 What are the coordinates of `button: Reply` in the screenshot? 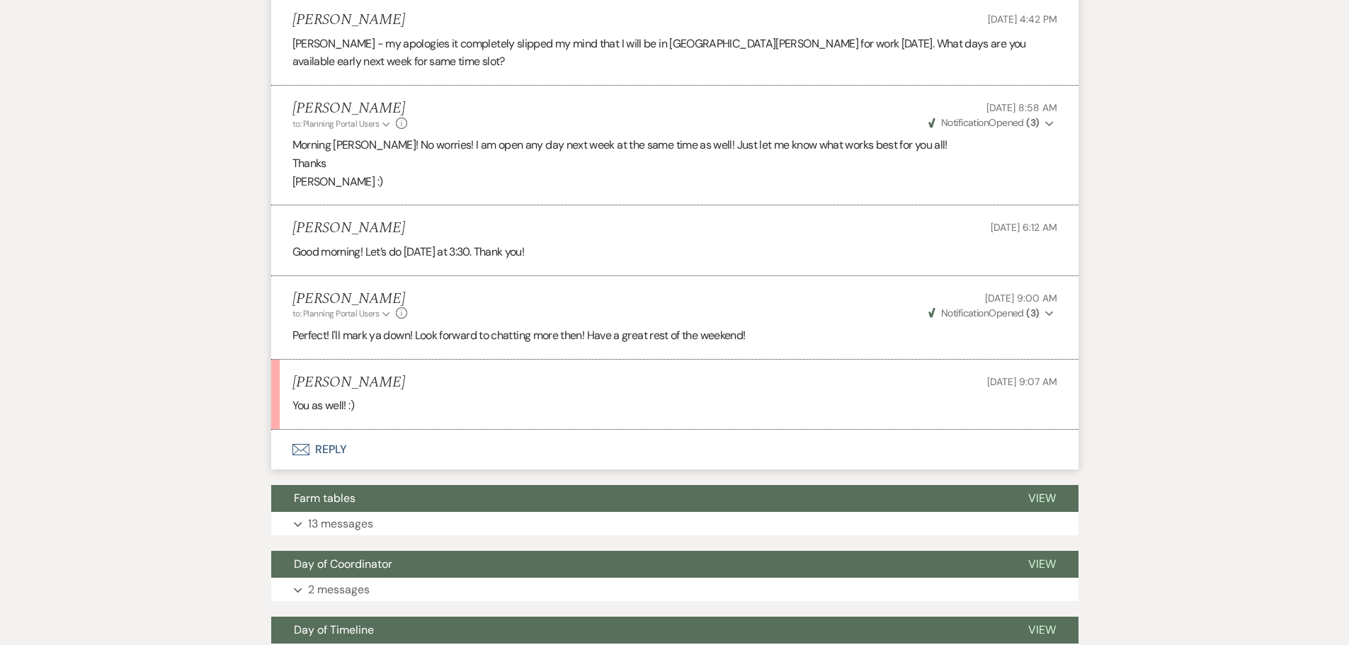 It's located at (675, 450).